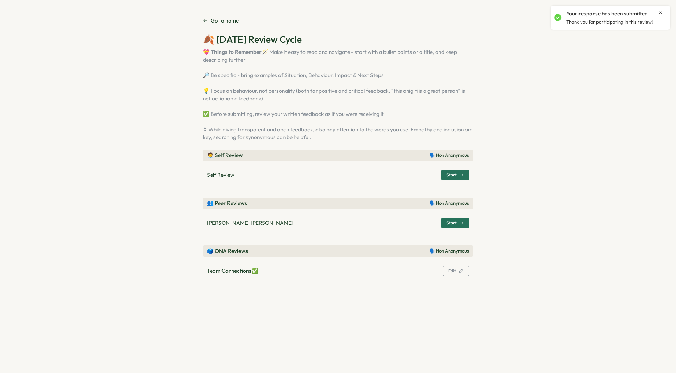  Describe the element at coordinates (227, 251) in the screenshot. I see `p: 🗳️ ONA Reviews` at that location.